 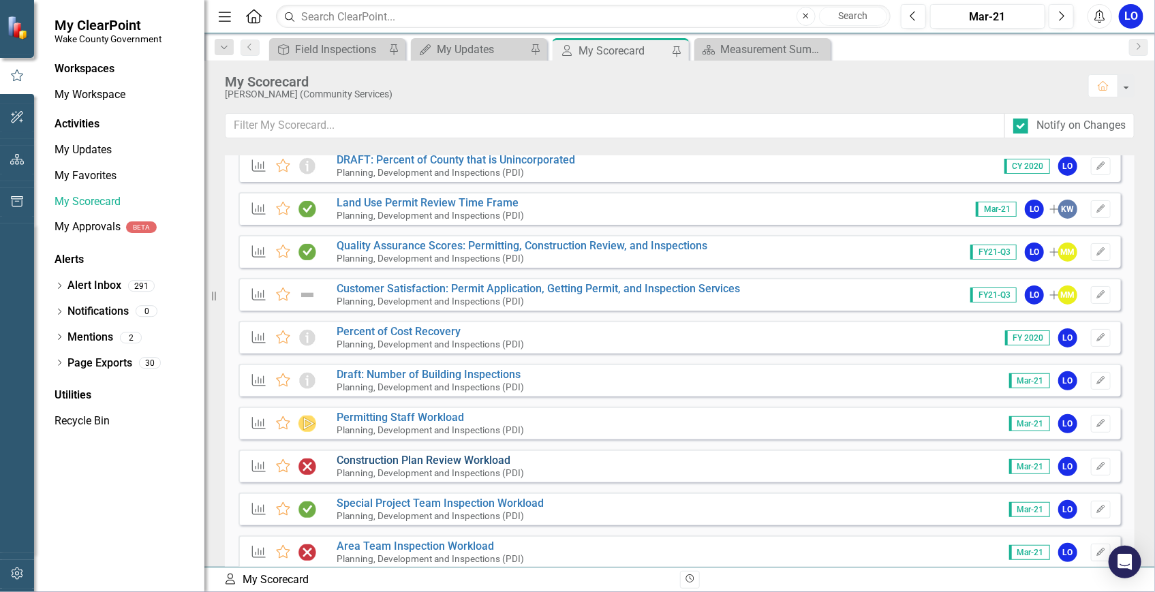 I want to click on a: DRAFT: Percent of County that is Unincorporated, so click(x=456, y=159).